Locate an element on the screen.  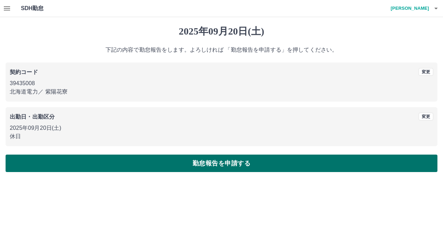
h1: 2025年09月20日(土) is located at coordinates (222, 31).